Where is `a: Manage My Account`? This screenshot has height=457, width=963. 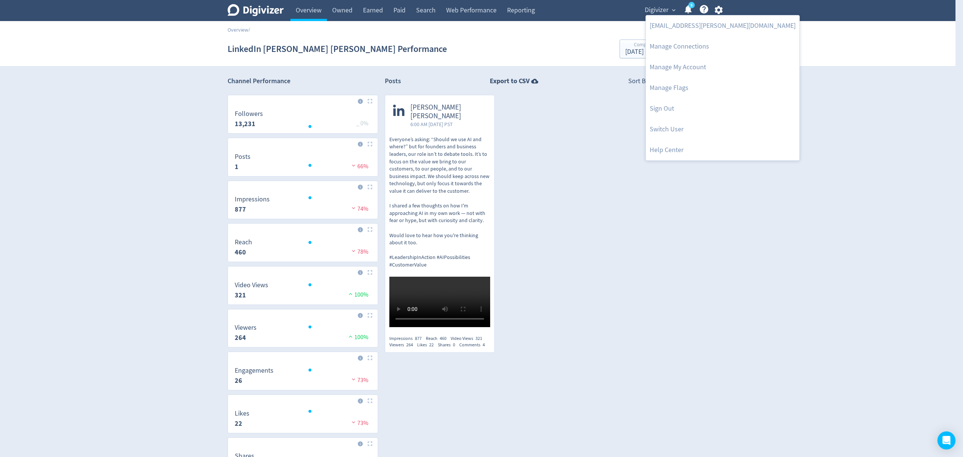
a: Manage My Account is located at coordinates (723, 67).